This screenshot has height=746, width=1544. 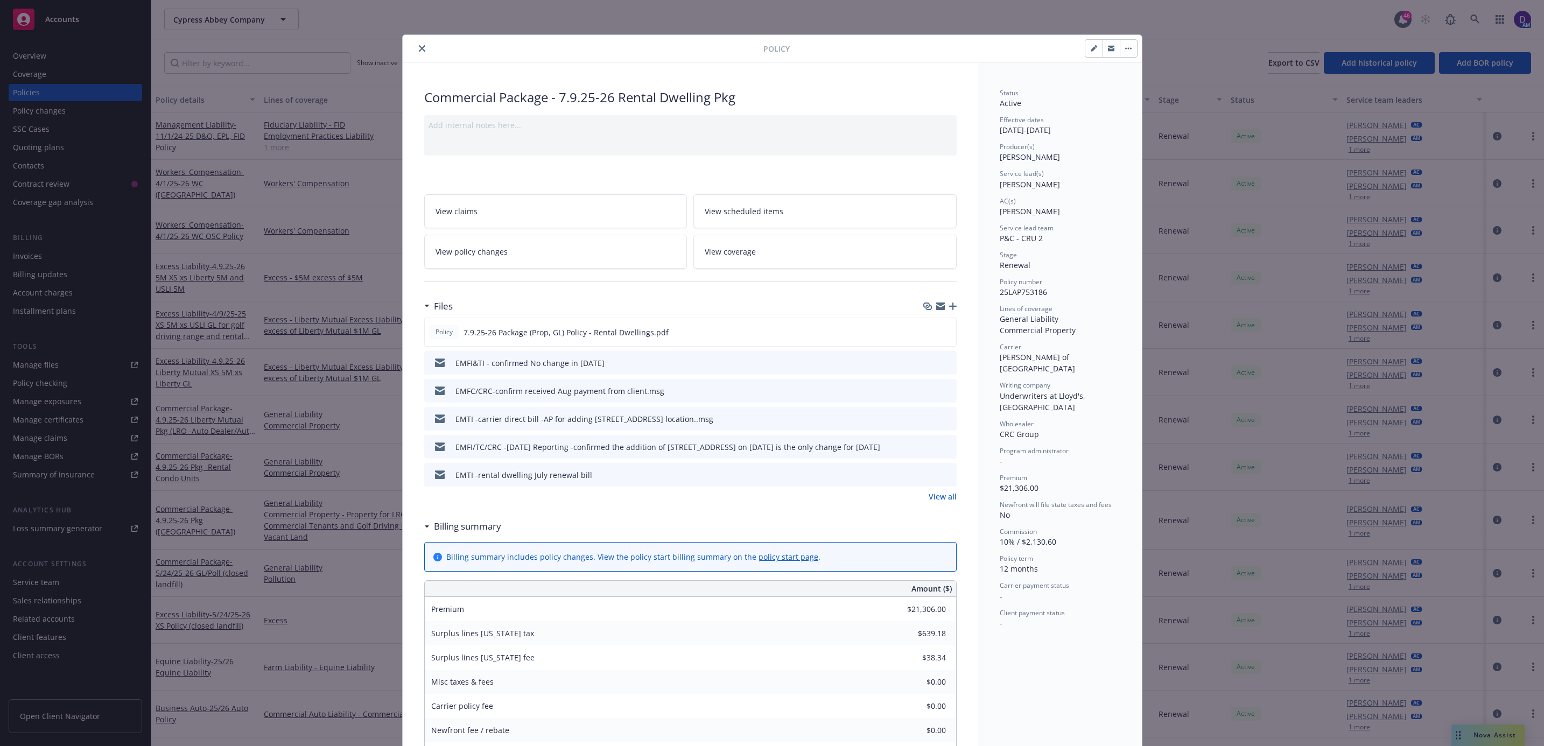 I want to click on a: View all, so click(x=943, y=496).